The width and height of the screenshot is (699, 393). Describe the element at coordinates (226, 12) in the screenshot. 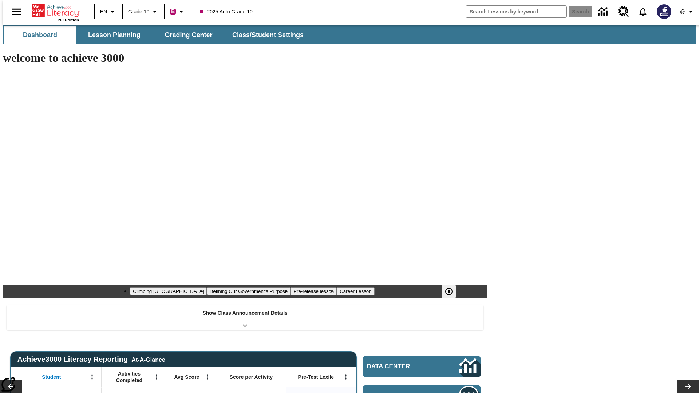

I see `span: 2025 Auto Grade 10` at that location.